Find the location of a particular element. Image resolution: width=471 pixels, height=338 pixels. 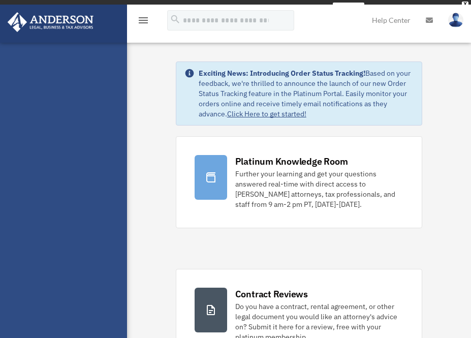

a: Click Here to get started! is located at coordinates (267, 114).